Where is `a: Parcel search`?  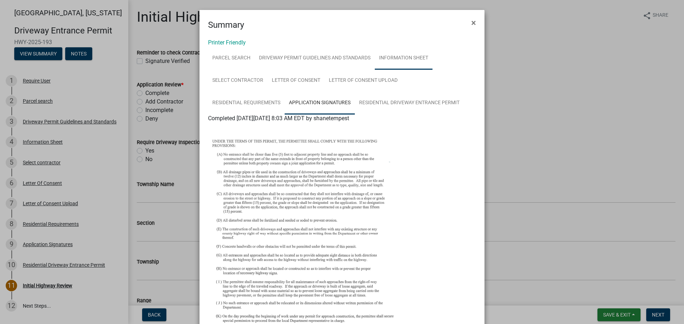 a: Parcel search is located at coordinates (231, 58).